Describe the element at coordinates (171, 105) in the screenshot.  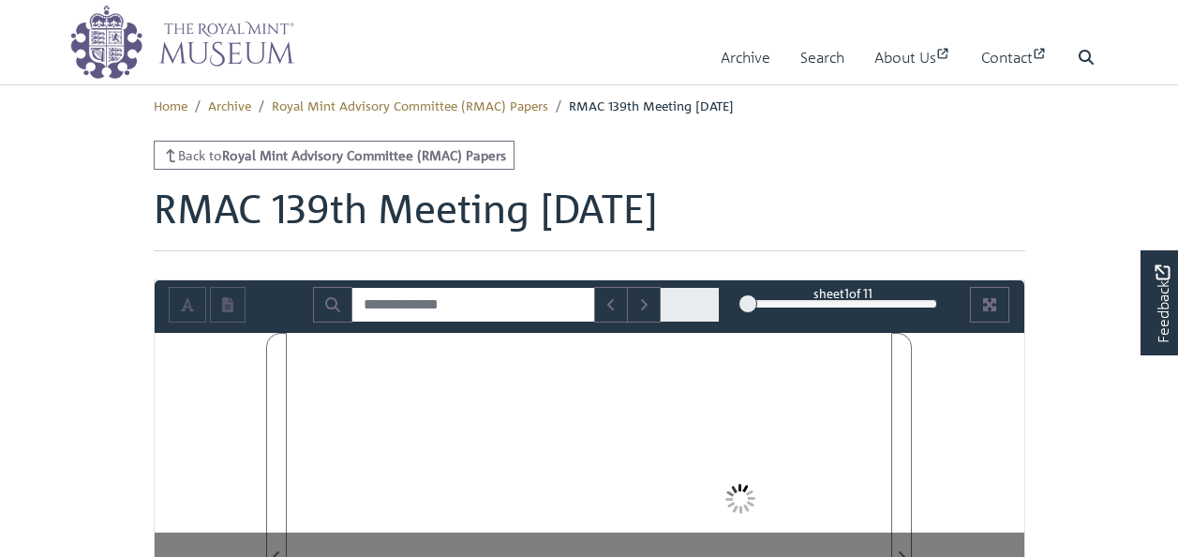
I see `a: Home` at that location.